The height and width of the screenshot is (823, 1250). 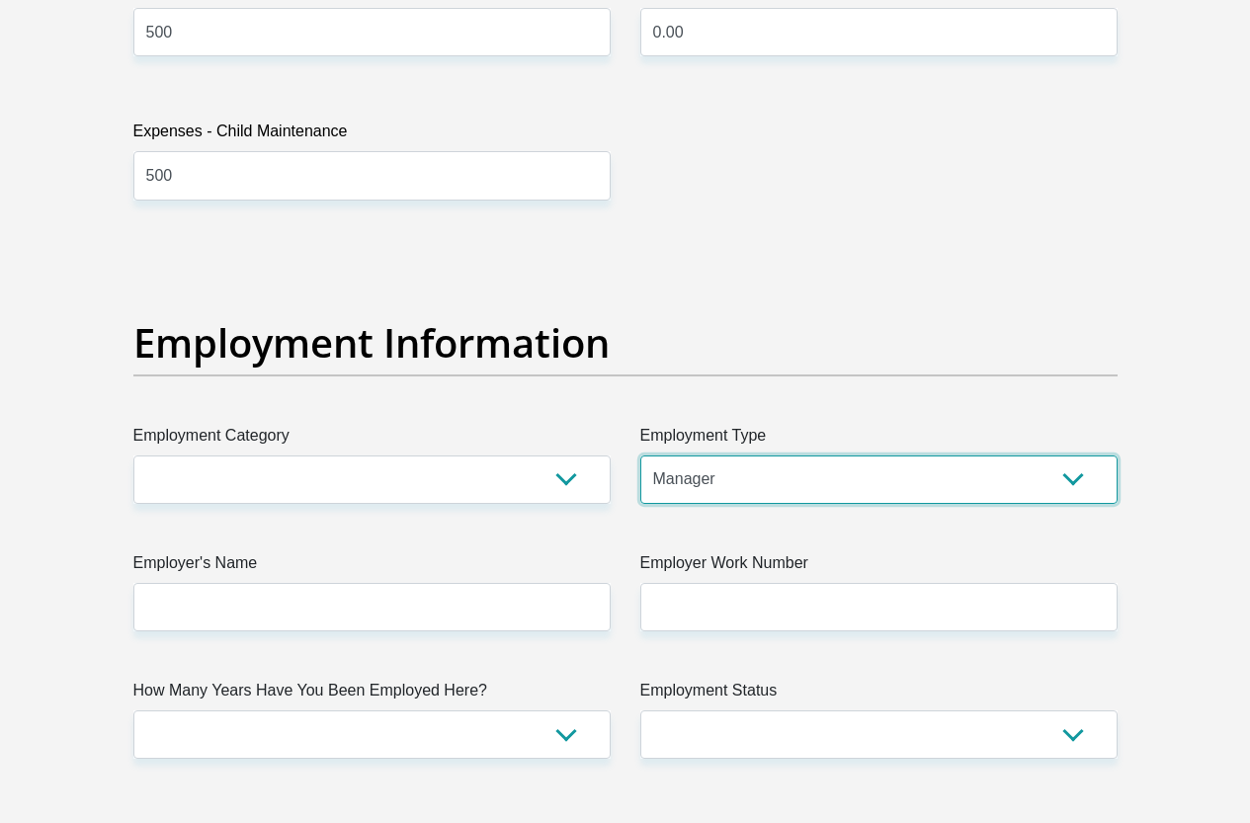 What do you see at coordinates (879, 695) in the screenshot?
I see `label: Employment Status` at bounding box center [879, 695].